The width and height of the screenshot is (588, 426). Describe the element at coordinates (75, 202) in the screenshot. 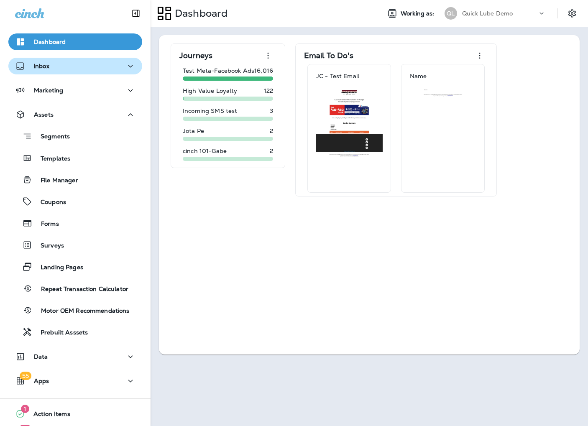

I see `button: Coupons` at that location.